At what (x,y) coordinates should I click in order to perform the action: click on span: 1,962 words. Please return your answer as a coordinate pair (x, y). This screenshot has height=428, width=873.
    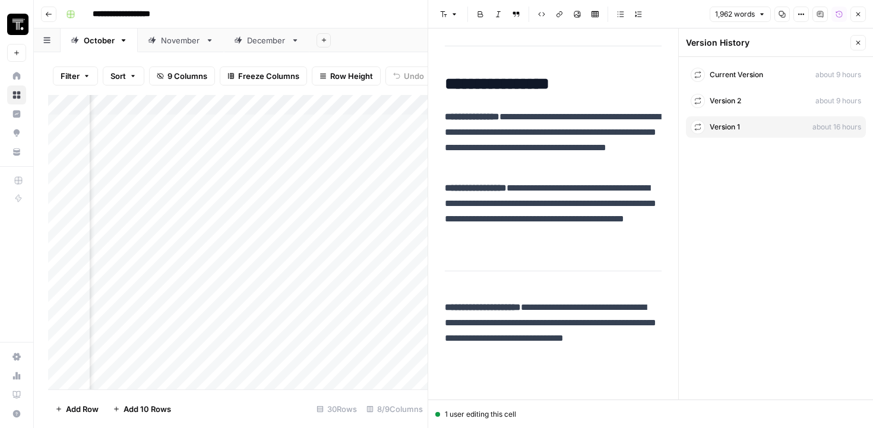
    Looking at the image, I should click on (735, 14).